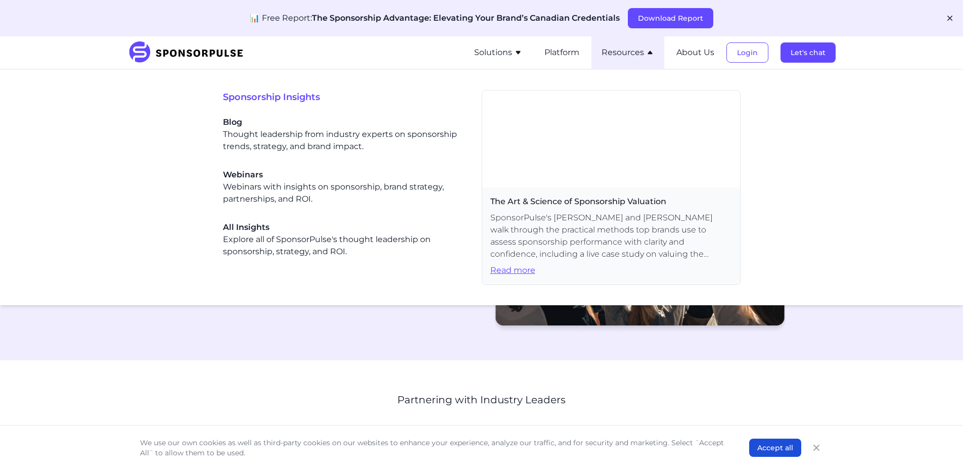 This screenshot has height=470, width=963. I want to click on div: Webinars with insights on sponsorship, brand strategy, partnerships, and ROI., so click(344, 187).